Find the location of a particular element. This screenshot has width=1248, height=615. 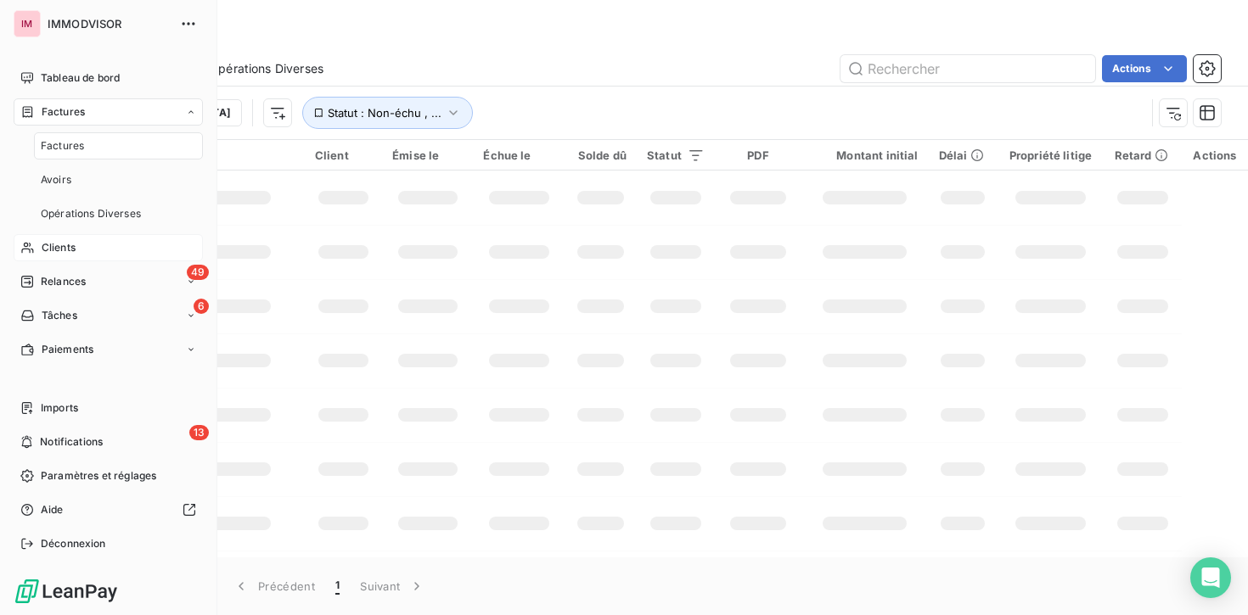

span: Tableau de bord is located at coordinates (80, 78).